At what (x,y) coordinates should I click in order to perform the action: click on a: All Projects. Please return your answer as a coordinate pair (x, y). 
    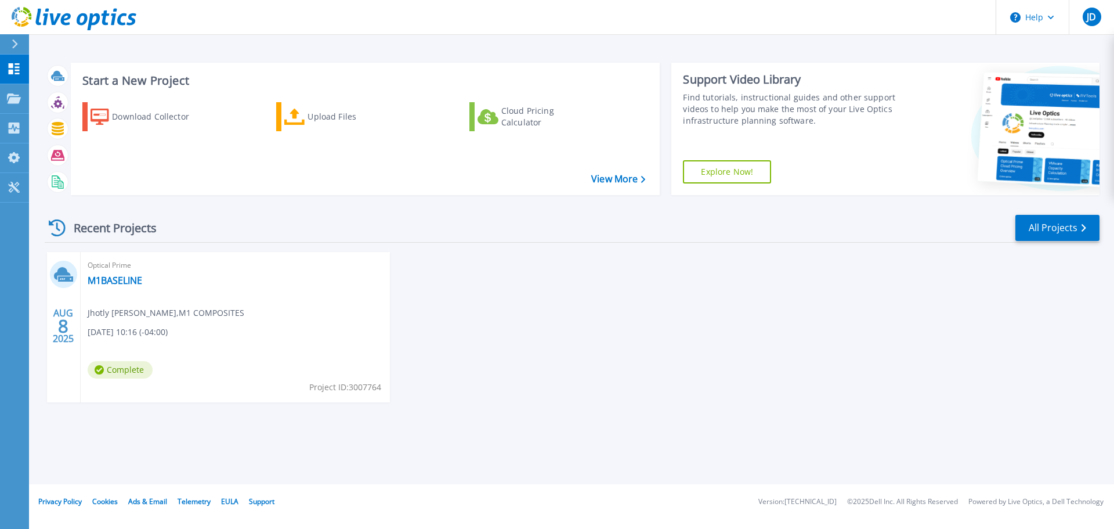
    Looking at the image, I should click on (1057, 228).